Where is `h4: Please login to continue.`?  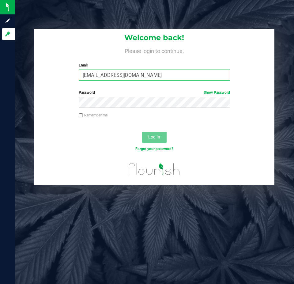 h4: Please login to continue. is located at coordinates (154, 50).